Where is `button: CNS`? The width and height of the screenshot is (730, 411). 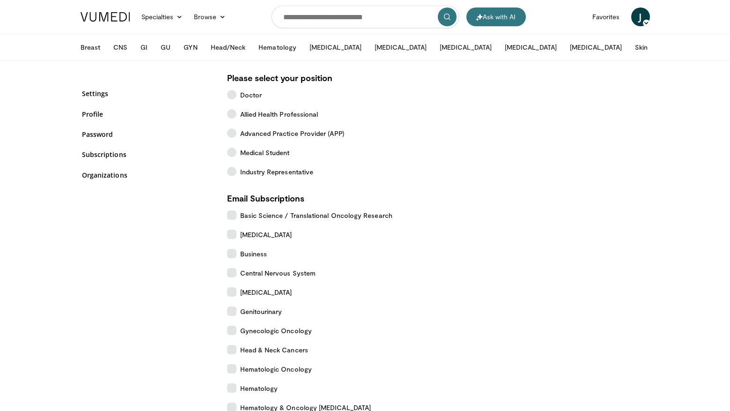 button: CNS is located at coordinates (120, 47).